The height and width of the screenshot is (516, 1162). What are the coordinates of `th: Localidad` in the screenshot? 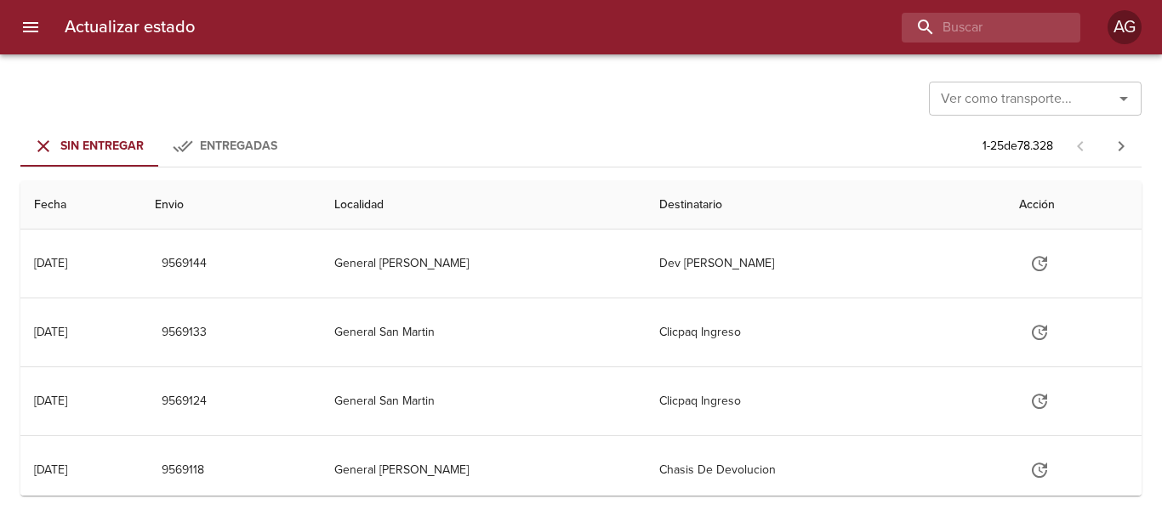 It's located at (483, 205).